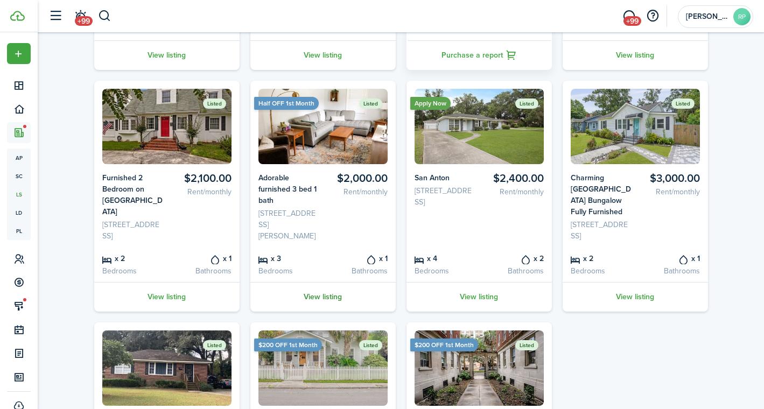 This screenshot has width=764, height=409. I want to click on button: Open sidebar, so click(55, 16).